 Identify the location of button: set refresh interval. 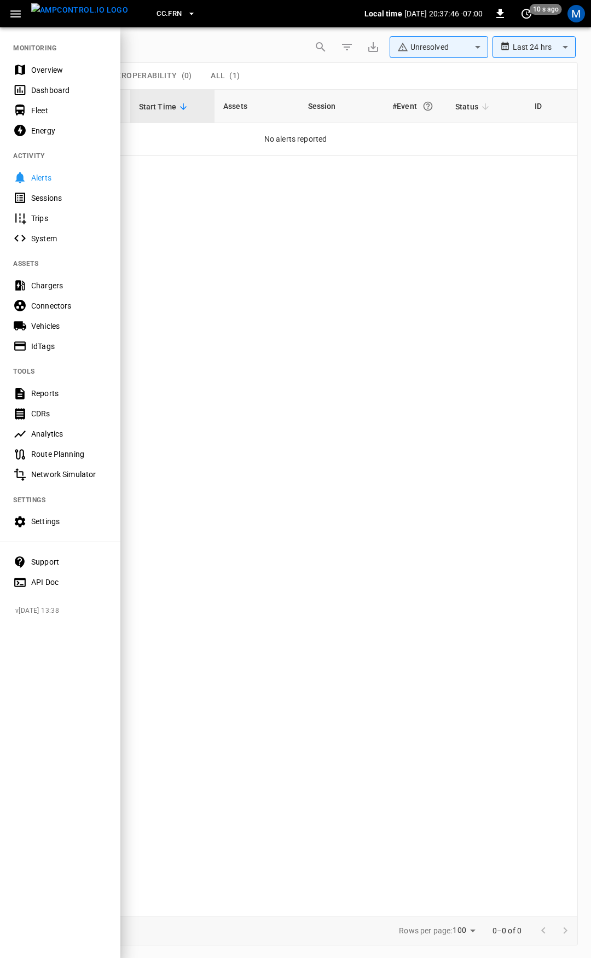
(527, 14).